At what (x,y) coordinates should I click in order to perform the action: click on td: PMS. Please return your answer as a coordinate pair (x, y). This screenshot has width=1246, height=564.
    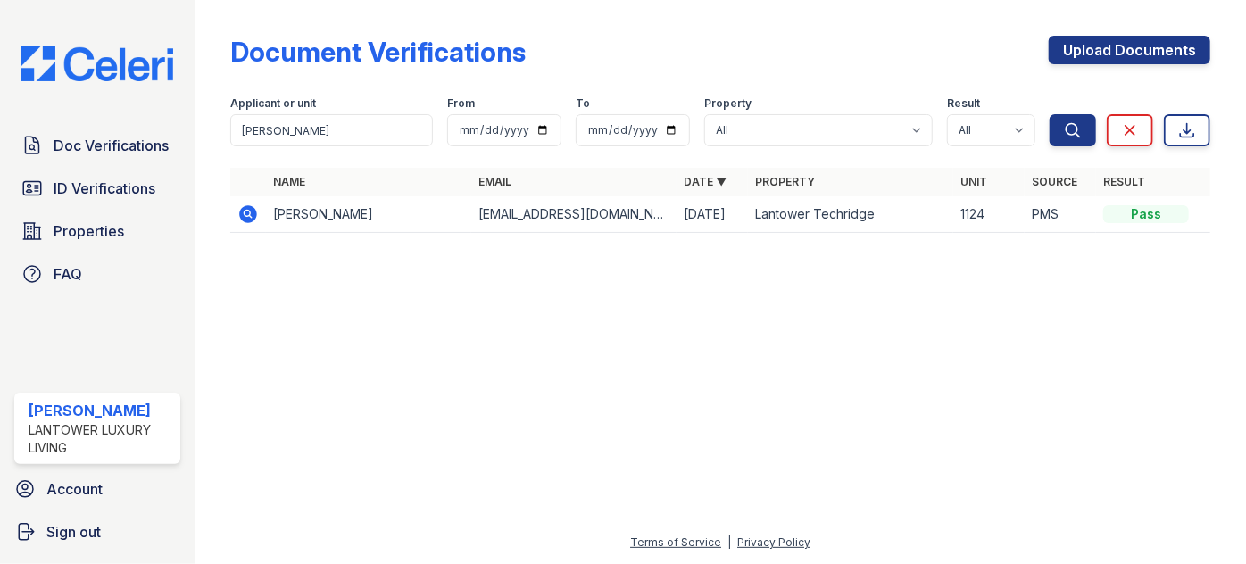
    Looking at the image, I should click on (1061, 214).